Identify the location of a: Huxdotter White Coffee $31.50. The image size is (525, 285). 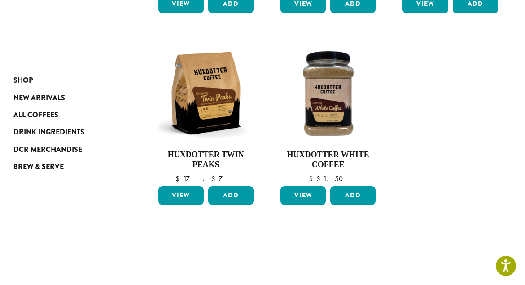
(328, 113).